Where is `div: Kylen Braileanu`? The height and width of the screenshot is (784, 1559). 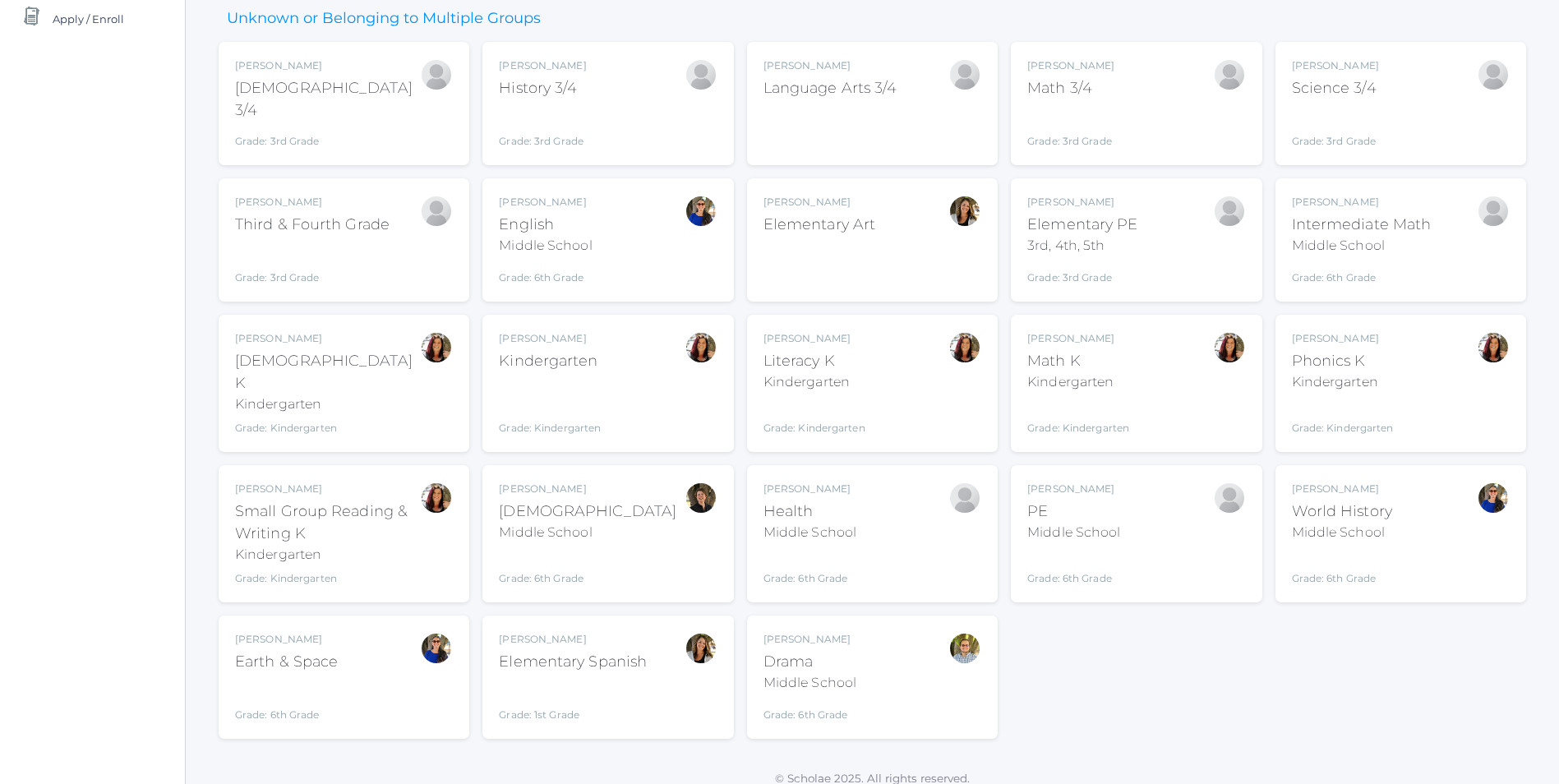
div: Kylen Braileanu is located at coordinates (965, 648).